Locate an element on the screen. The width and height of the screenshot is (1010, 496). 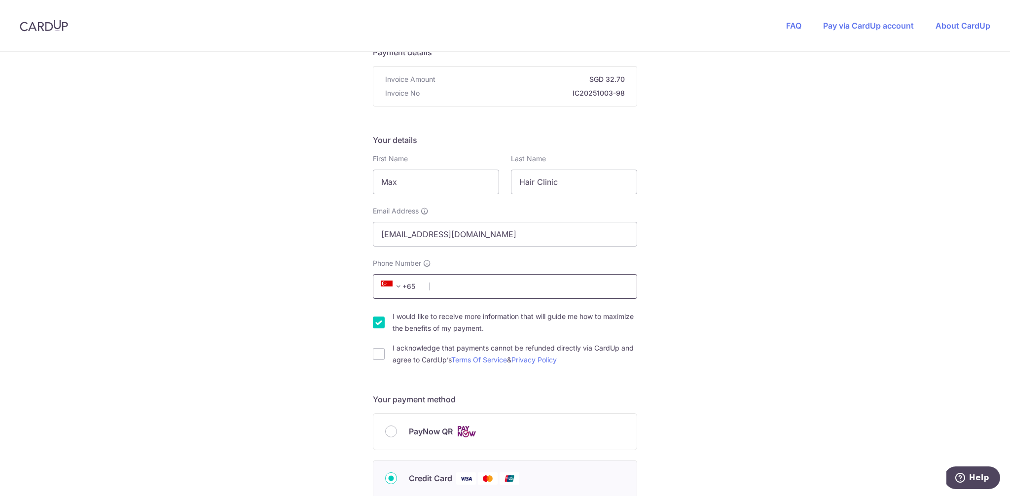
span: Help is located at coordinates (33, 11).